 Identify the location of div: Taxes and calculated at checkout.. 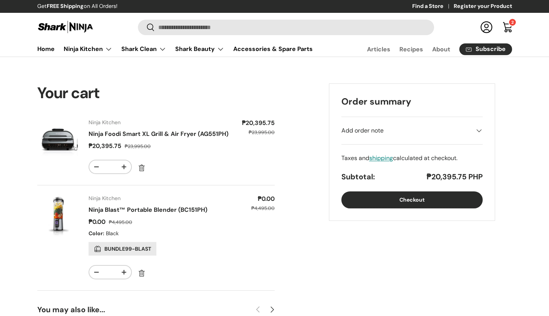
(412, 158).